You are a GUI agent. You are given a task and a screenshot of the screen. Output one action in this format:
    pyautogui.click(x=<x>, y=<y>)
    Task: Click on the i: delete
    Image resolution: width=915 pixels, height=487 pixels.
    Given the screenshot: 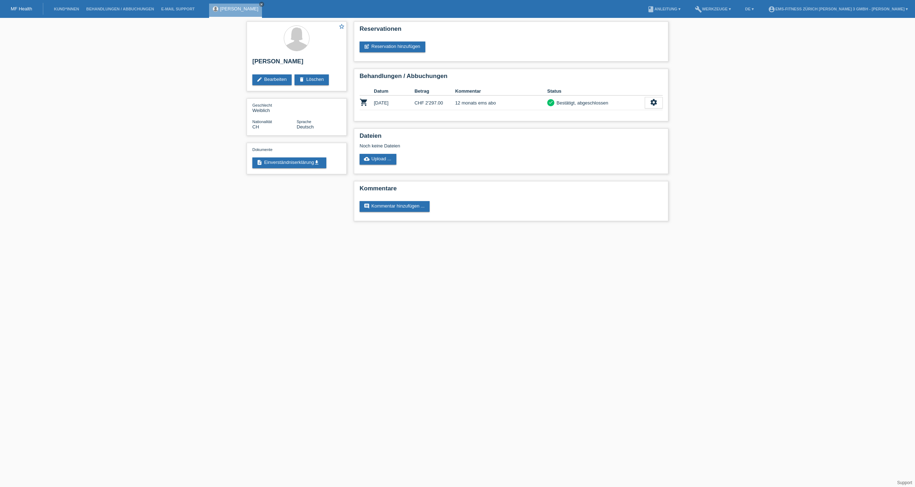 What is the action you would take?
    pyautogui.click(x=302, y=79)
    